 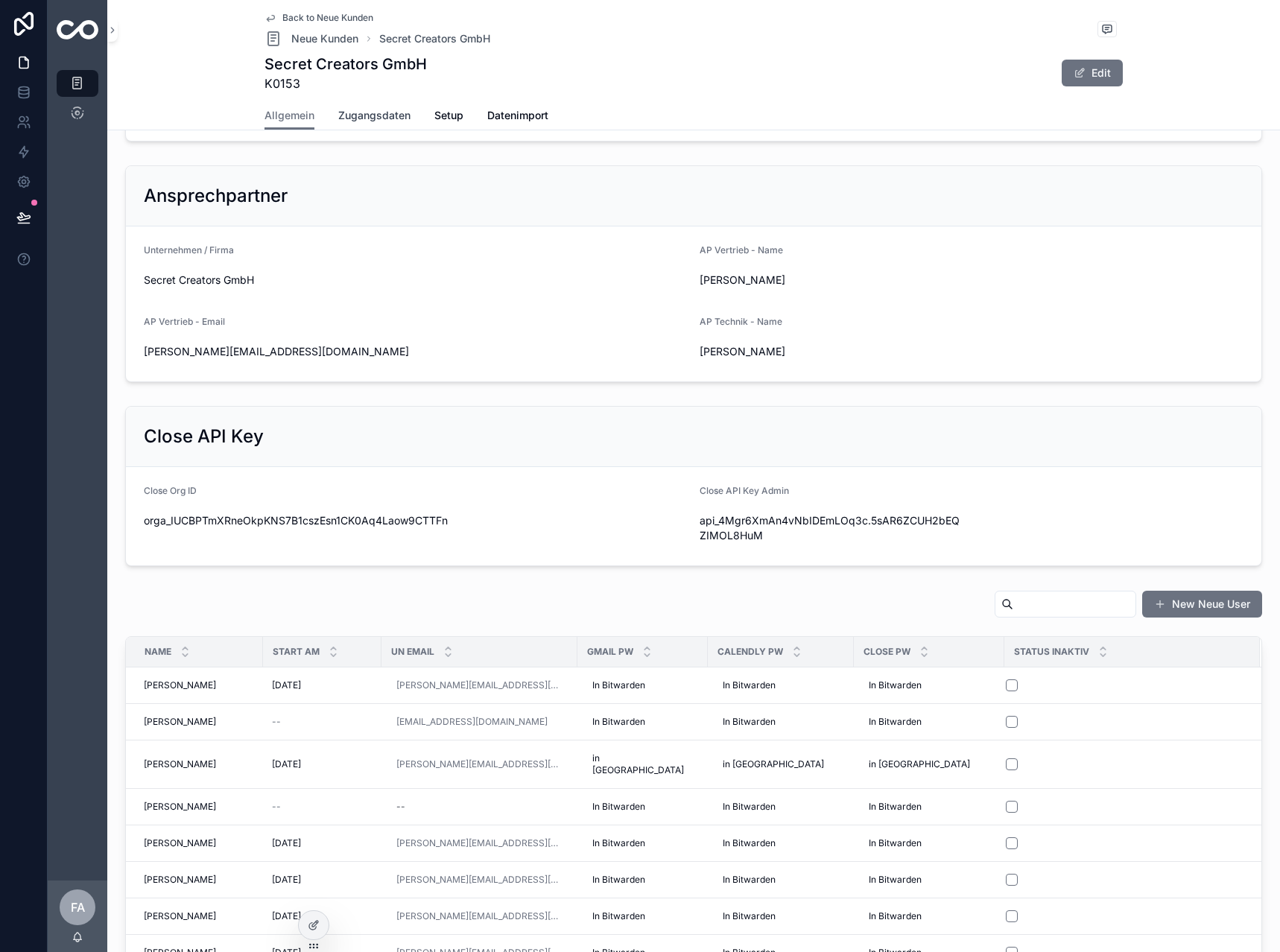 What do you see at coordinates (1202, 604) in the screenshot?
I see `a: New Neue User` at bounding box center [1202, 604].